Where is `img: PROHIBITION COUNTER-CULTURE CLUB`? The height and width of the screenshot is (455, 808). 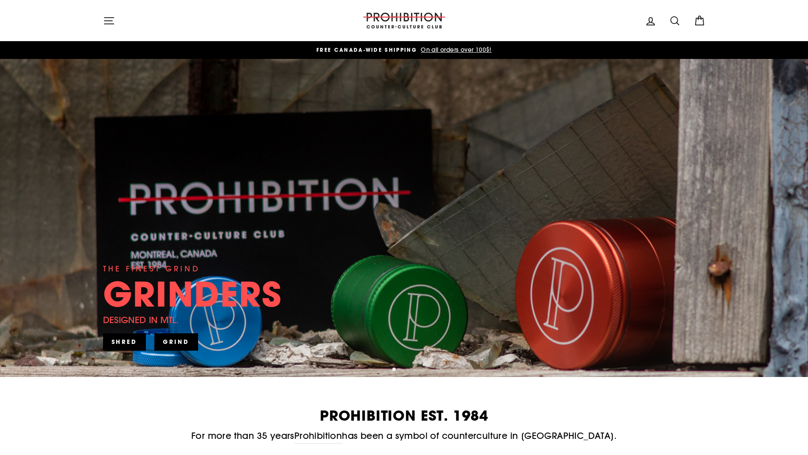 img: PROHIBITION COUNTER-CULTURE CLUB is located at coordinates (404, 20).